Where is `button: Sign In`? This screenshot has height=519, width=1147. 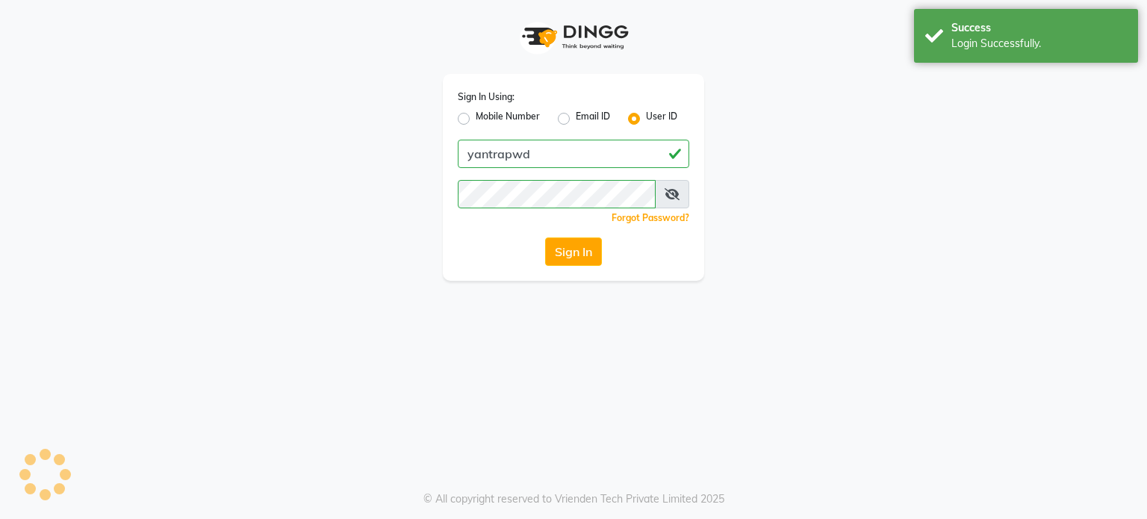 button: Sign In is located at coordinates (573, 252).